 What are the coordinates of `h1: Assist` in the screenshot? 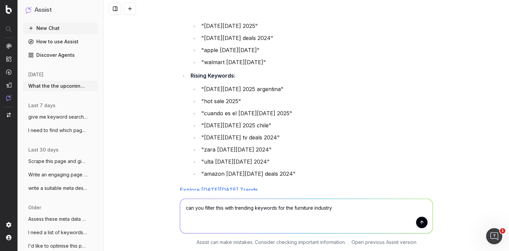 It's located at (43, 10).